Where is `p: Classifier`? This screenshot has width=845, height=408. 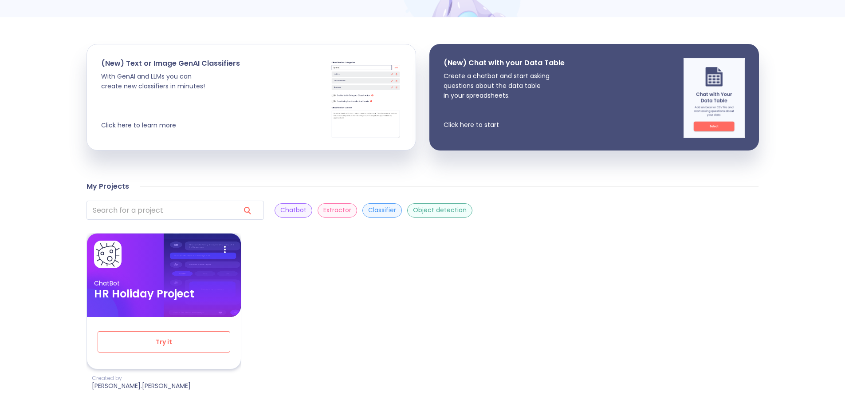
p: Classifier is located at coordinates (382, 210).